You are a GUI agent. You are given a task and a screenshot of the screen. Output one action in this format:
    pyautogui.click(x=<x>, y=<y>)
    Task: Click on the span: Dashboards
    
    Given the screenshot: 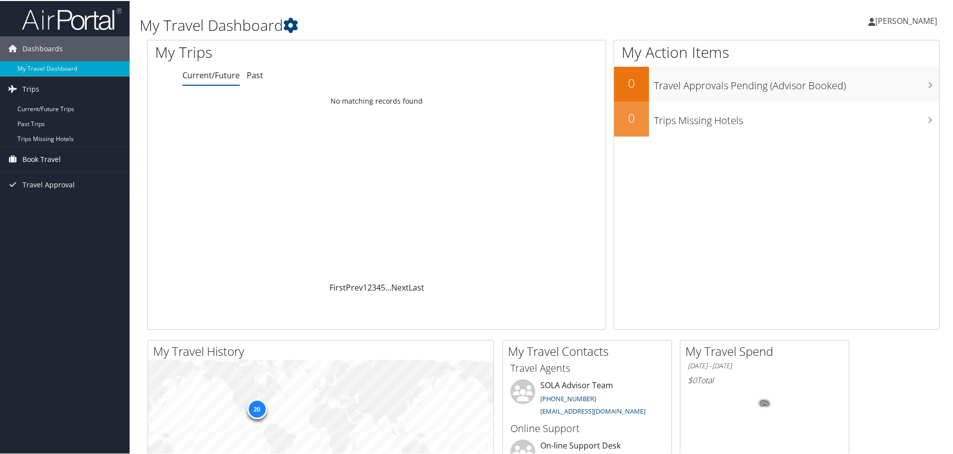 What is the action you would take?
    pyautogui.click(x=42, y=48)
    